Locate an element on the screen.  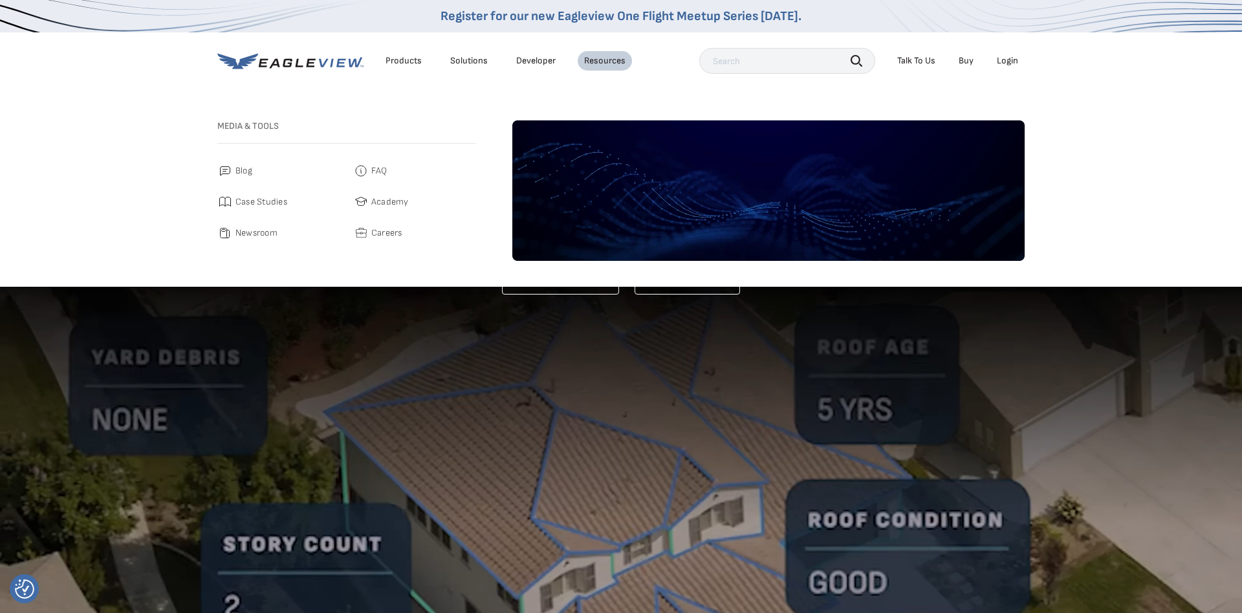
span: Blog is located at coordinates (244, 171).